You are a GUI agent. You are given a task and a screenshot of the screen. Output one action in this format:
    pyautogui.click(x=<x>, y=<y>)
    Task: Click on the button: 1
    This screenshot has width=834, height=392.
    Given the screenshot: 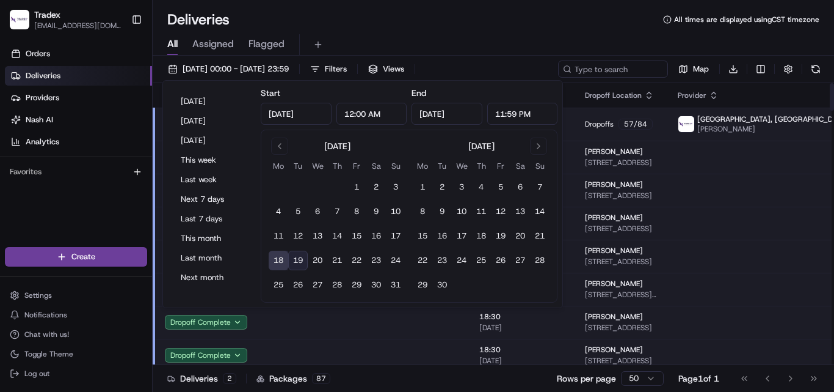 What is the action you would take?
    pyautogui.click(x=423, y=187)
    